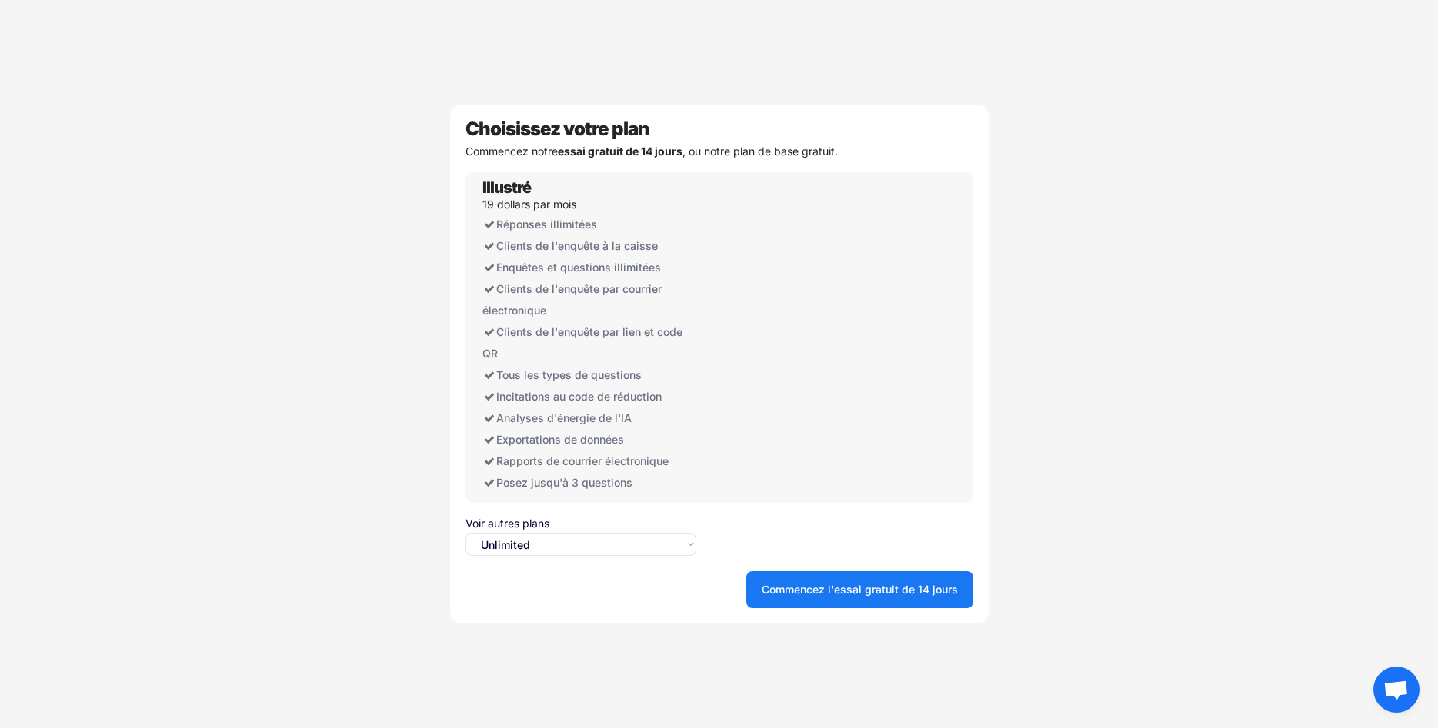  What do you see at coordinates (588, 483) in the screenshot?
I see `div: Posez jusqu'à 3 questions` at bounding box center [588, 483].